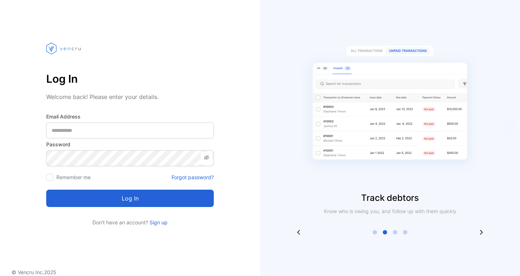 The height and width of the screenshot is (276, 520). What do you see at coordinates (390, 198) in the screenshot?
I see `p: Track debtors` at bounding box center [390, 198].